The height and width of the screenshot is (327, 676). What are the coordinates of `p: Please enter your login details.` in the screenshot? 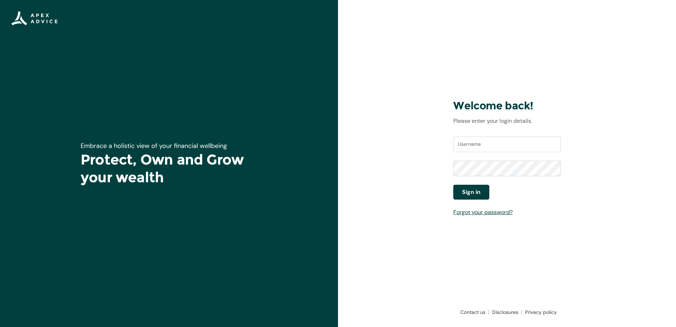 It's located at (507, 121).